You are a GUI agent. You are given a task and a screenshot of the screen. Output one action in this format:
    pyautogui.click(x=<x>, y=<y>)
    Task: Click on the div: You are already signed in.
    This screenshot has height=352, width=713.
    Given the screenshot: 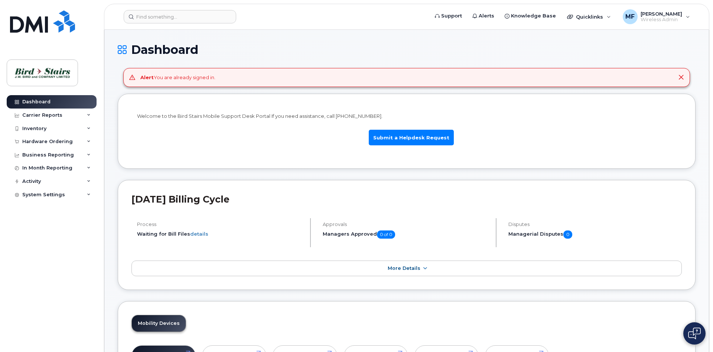 What is the action you would take?
    pyautogui.click(x=178, y=77)
    